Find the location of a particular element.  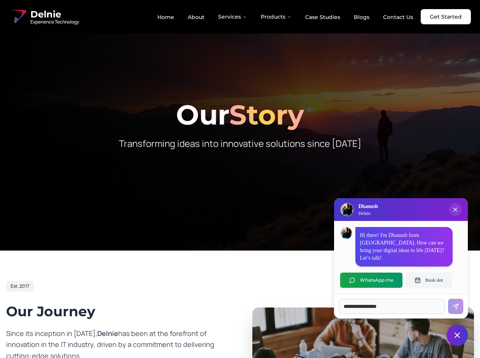

p: Delnie is located at coordinates (368, 213).